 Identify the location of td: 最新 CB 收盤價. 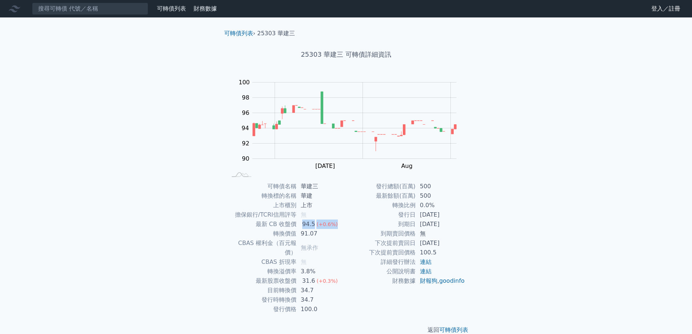
(261, 224).